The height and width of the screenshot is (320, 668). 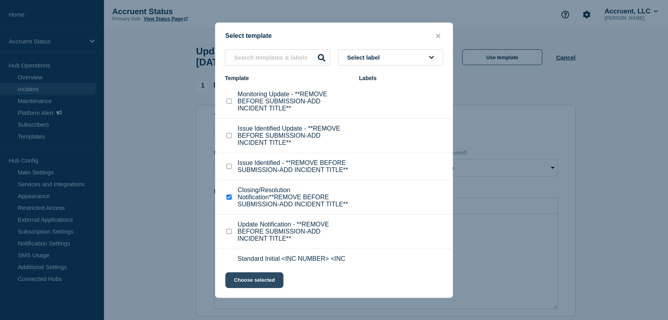 What do you see at coordinates (254, 281) in the screenshot?
I see `button: Choose selected` at bounding box center [254, 281].